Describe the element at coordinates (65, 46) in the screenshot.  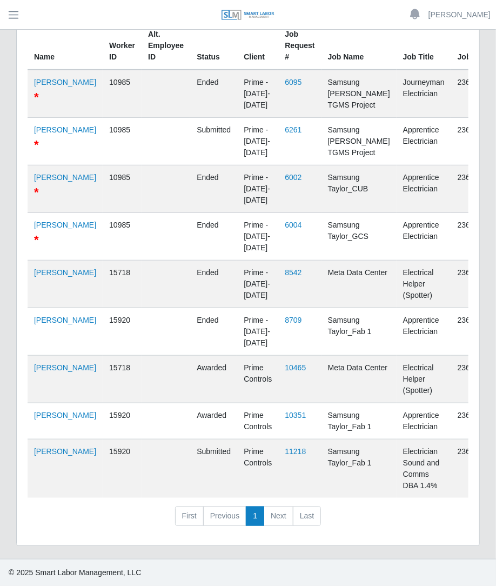
I see `th: Name` at that location.